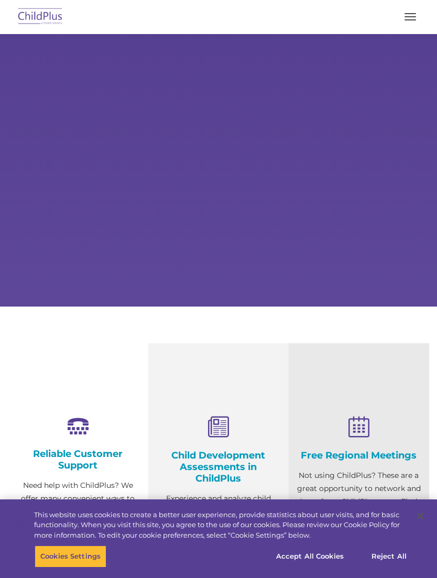  Describe the element at coordinates (78, 524) in the screenshot. I see `p: Need help with ChildPlus? We offer many convenient ways to contact our amazing Customer Support r...` at that location.